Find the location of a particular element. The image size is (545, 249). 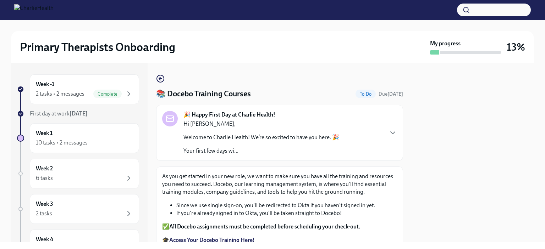

h6: Week -1 is located at coordinates (45, 84).